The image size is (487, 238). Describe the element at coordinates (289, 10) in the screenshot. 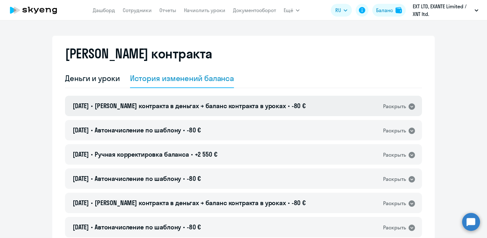

I see `span: Ещё` at that location.